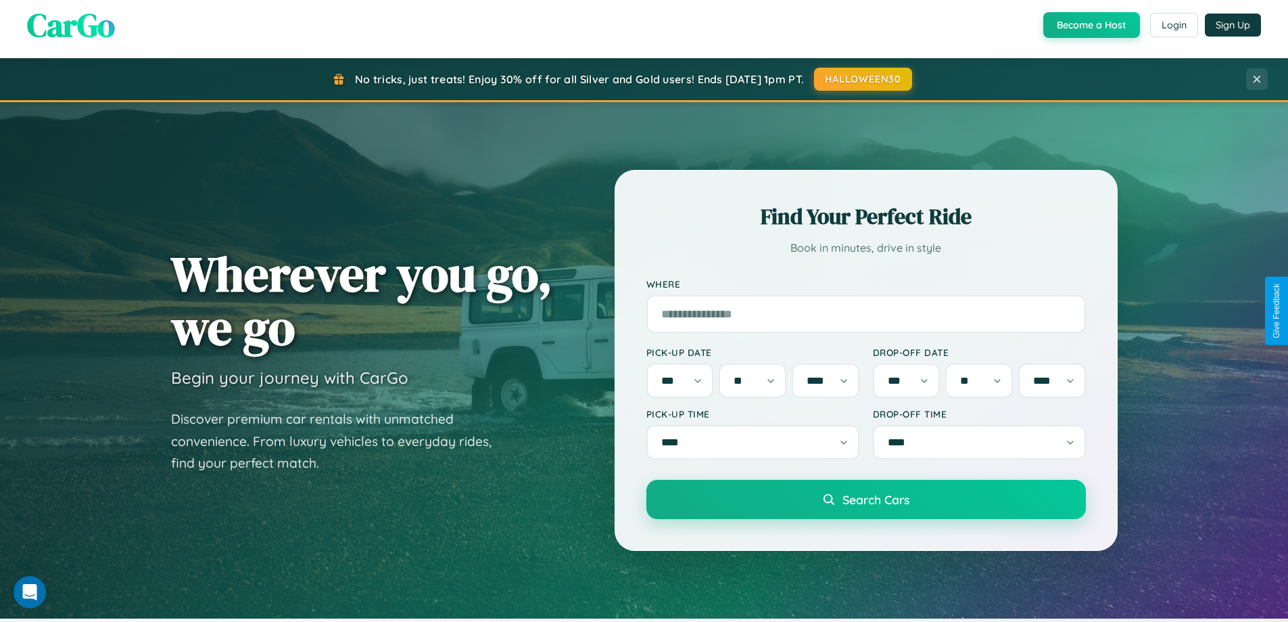  What do you see at coordinates (866, 216) in the screenshot?
I see `h2: Find Your Perfect Ride` at bounding box center [866, 216].